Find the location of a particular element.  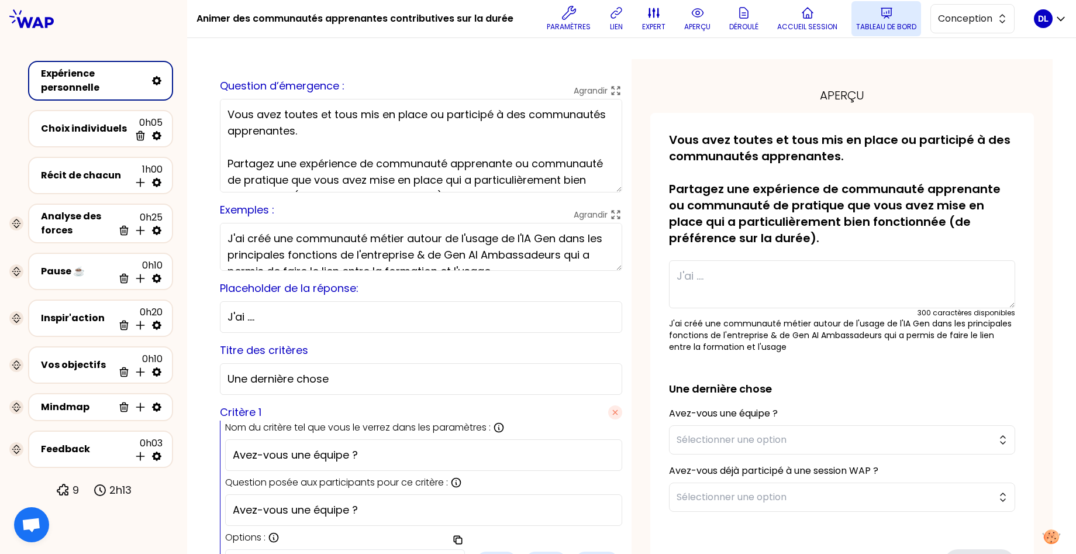

label: Placeholder de la réponse: is located at coordinates (289, 288).